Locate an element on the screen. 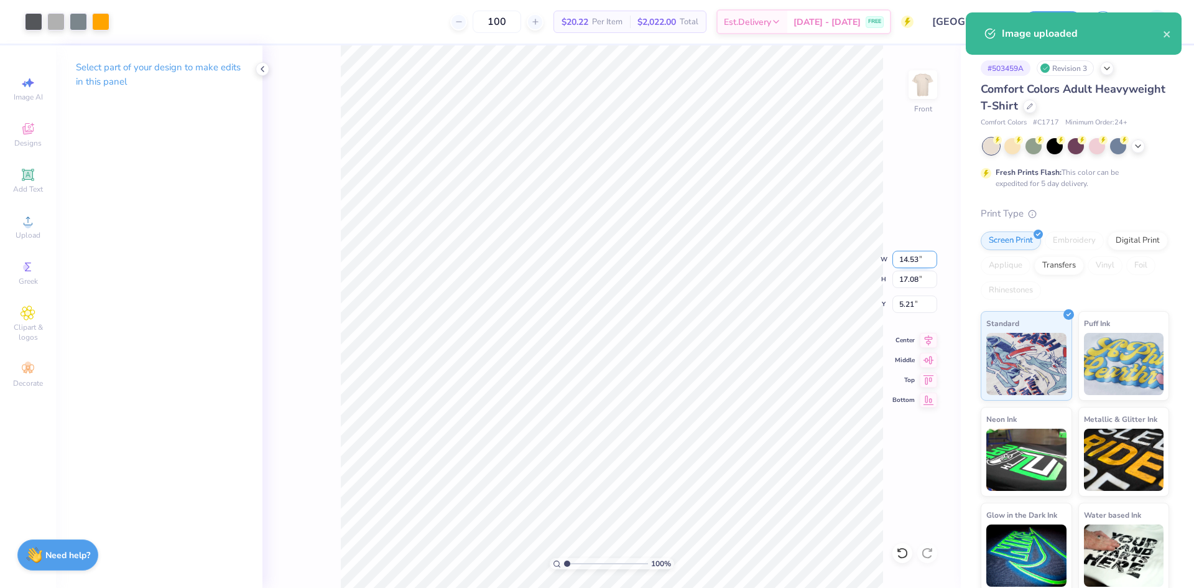  div: Revision 3 is located at coordinates (1065, 68).